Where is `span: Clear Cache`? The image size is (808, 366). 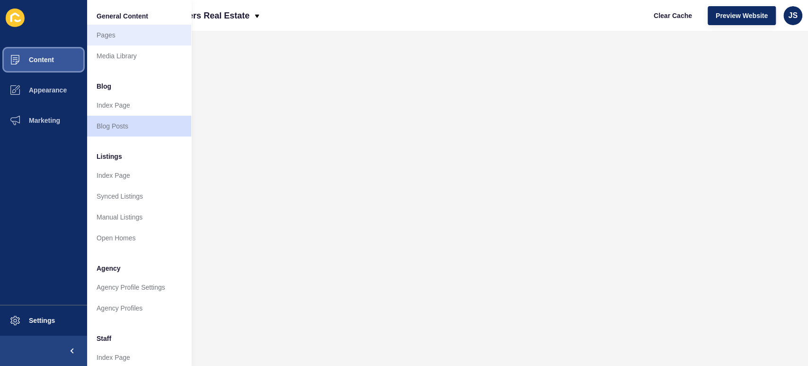 span: Clear Cache is located at coordinates (673, 16).